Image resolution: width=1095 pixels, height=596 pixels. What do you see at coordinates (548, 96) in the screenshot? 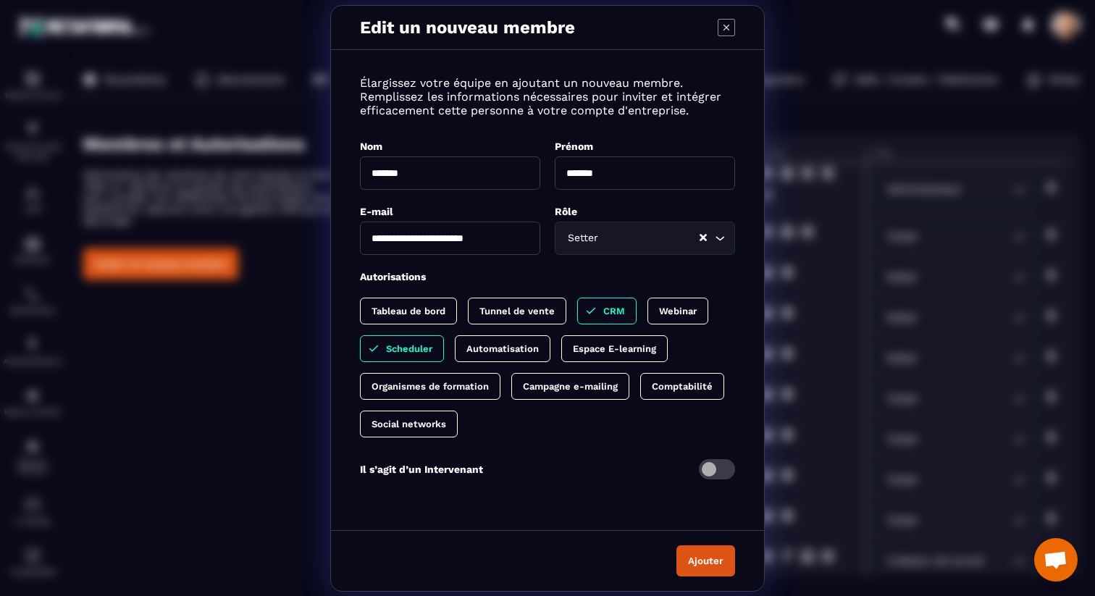
I see `p: Élargissez votre équipe en ajoutant un nouveau membre. Remplissez les informations nécessaires po...` at bounding box center [548, 96].